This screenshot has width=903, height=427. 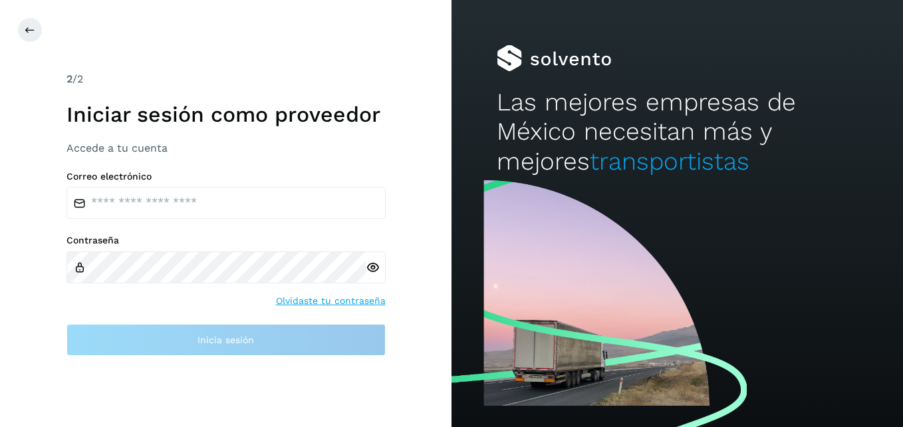 I want to click on button: Inicia sesión, so click(x=226, y=340).